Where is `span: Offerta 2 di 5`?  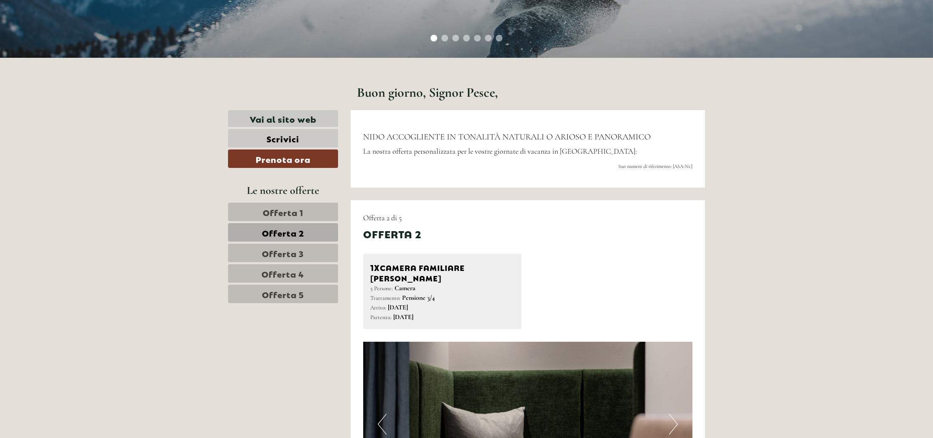
span: Offerta 2 di 5 is located at coordinates (382, 218).